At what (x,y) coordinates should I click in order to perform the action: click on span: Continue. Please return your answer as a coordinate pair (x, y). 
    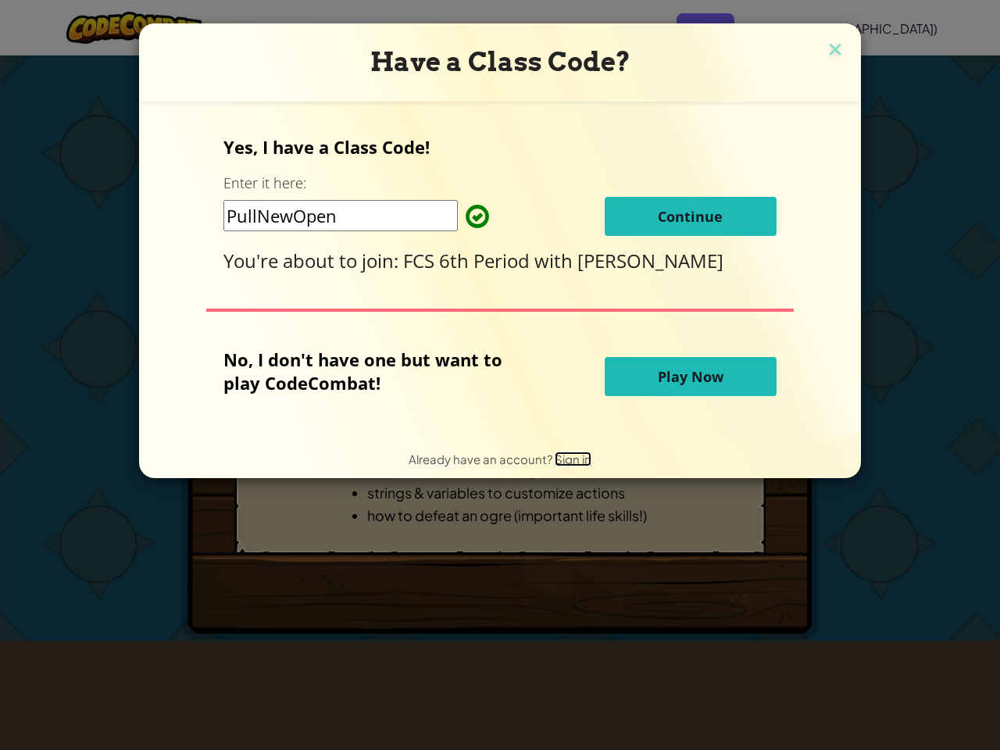
    Looking at the image, I should click on (690, 217).